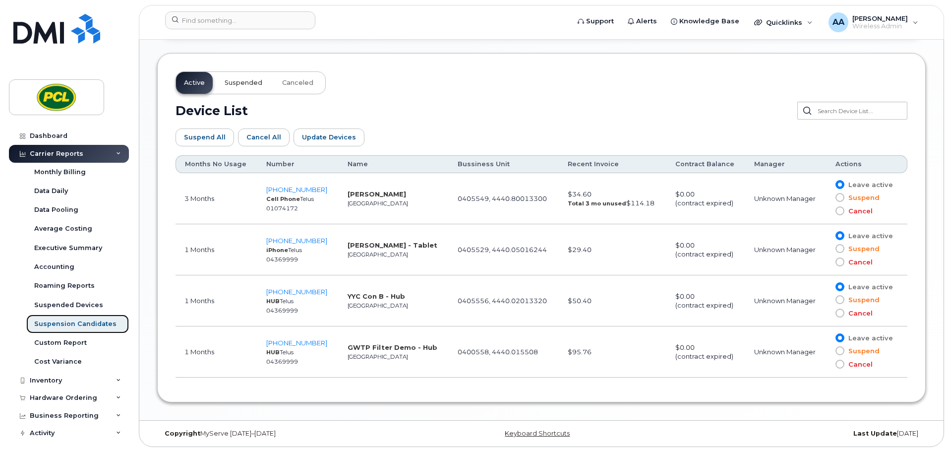 The width and height of the screenshot is (949, 452). What do you see at coordinates (596, 21) in the screenshot?
I see `a: Support` at bounding box center [596, 21].